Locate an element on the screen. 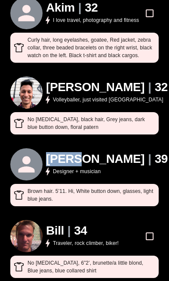 The image size is (169, 281). p: I love travel, photography and fitness is located at coordinates (96, 20).